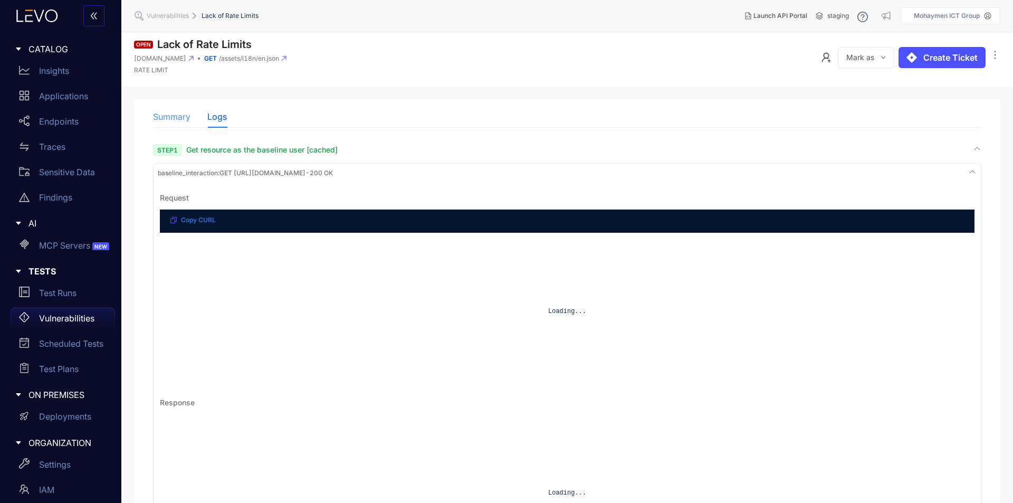  Describe the element at coordinates (188, 173) in the screenshot. I see `span: baseline_interaction :` at that location.